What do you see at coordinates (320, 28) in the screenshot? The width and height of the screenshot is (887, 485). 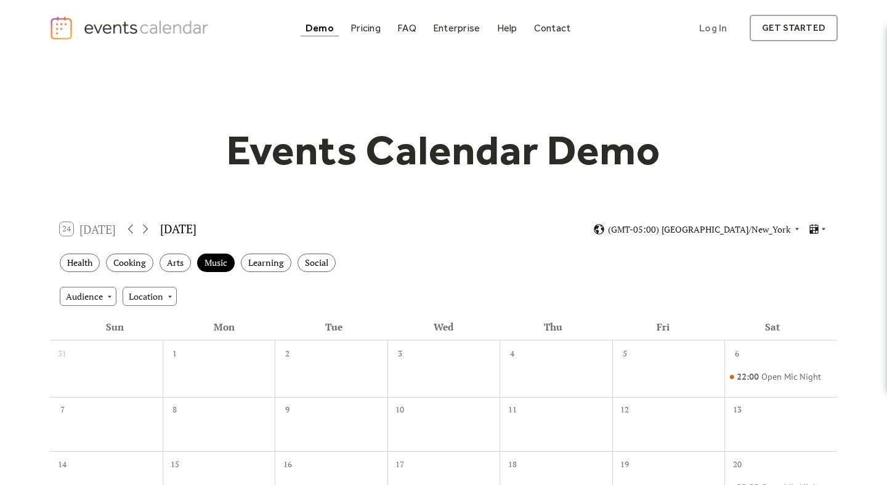 I see `div: Demo` at bounding box center [320, 28].